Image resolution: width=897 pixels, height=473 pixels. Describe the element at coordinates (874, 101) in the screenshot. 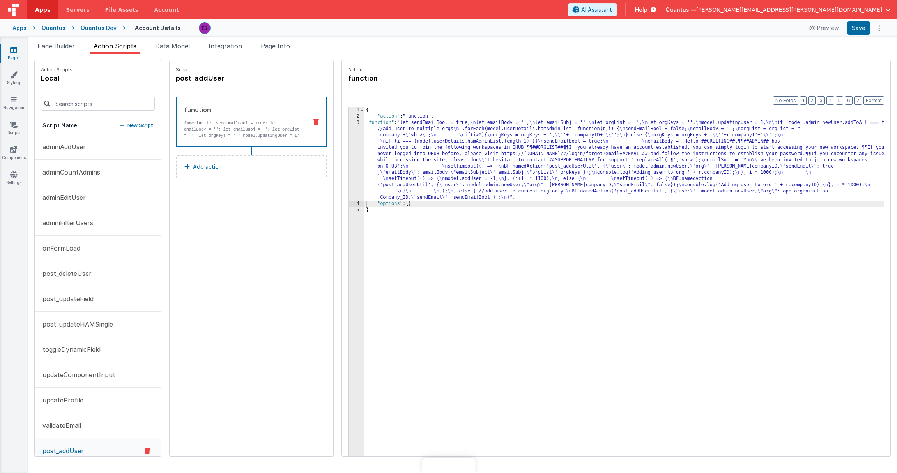

I see `button: Format` at that location.